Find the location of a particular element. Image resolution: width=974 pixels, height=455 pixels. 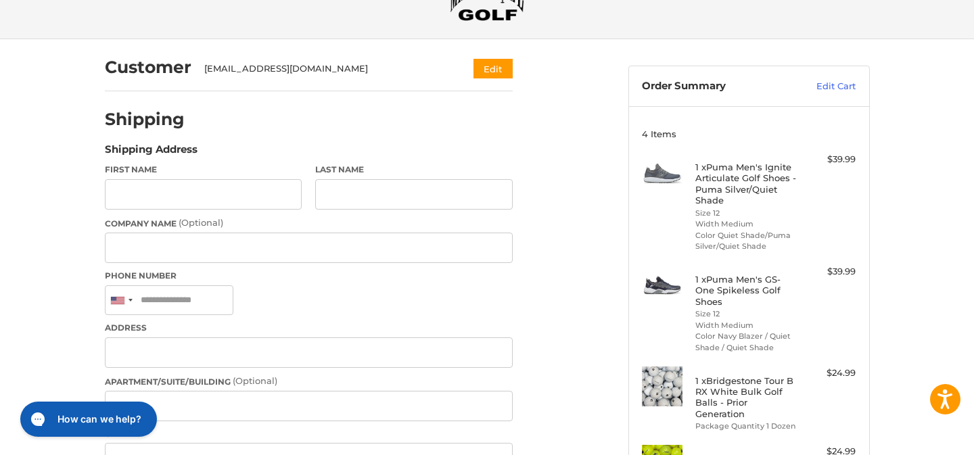

h3: Order Summary is located at coordinates (715, 87).